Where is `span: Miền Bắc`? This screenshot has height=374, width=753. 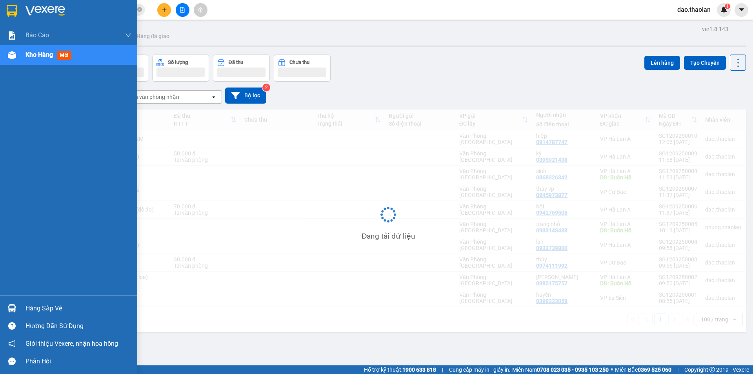
span: Miền Bắc is located at coordinates (643, 369).